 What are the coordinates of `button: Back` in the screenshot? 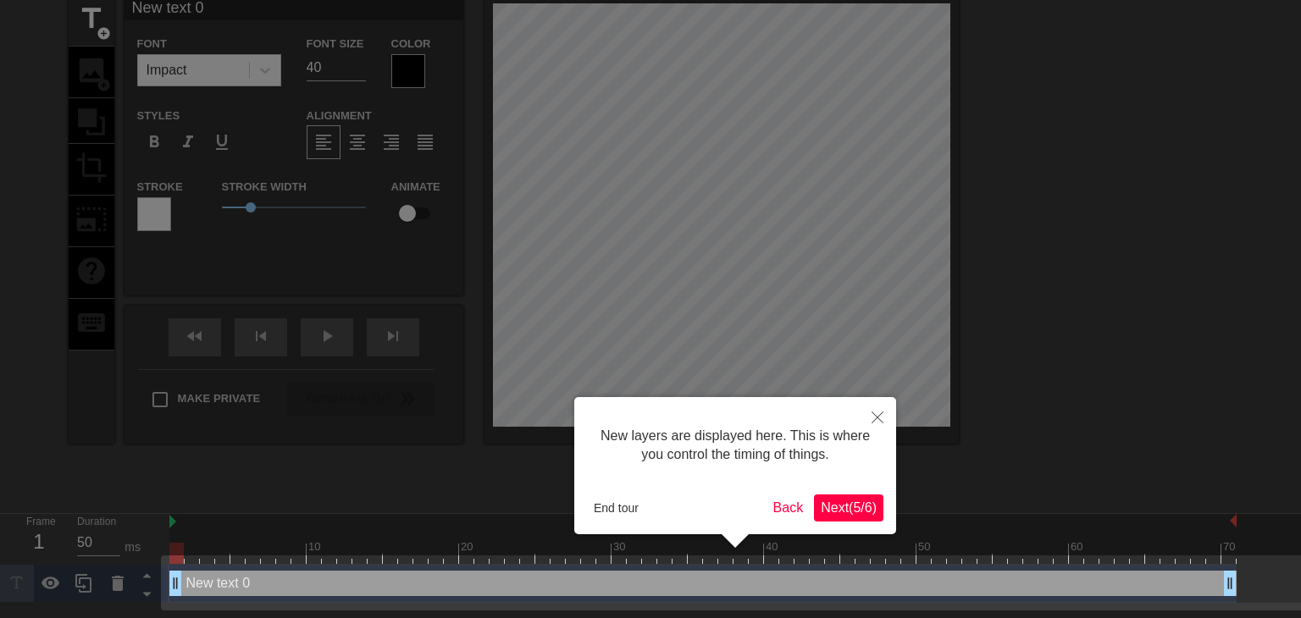 It's located at (789, 508).